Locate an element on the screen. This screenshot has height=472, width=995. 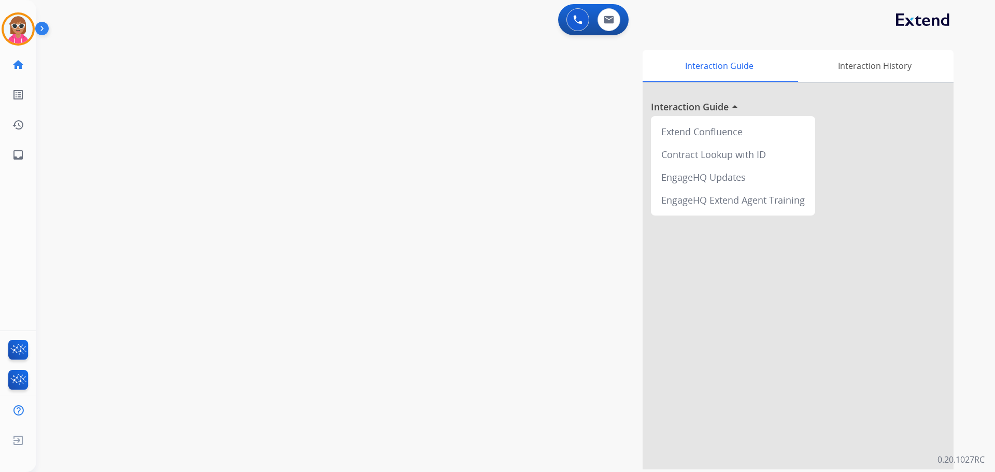
div: EngageHQ Updates is located at coordinates (733, 177).